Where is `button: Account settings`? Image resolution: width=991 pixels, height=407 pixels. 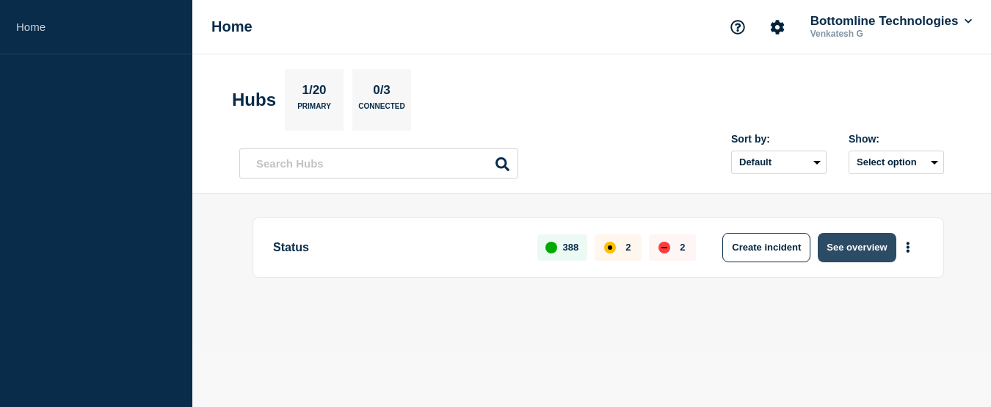
button: Account settings is located at coordinates (777, 27).